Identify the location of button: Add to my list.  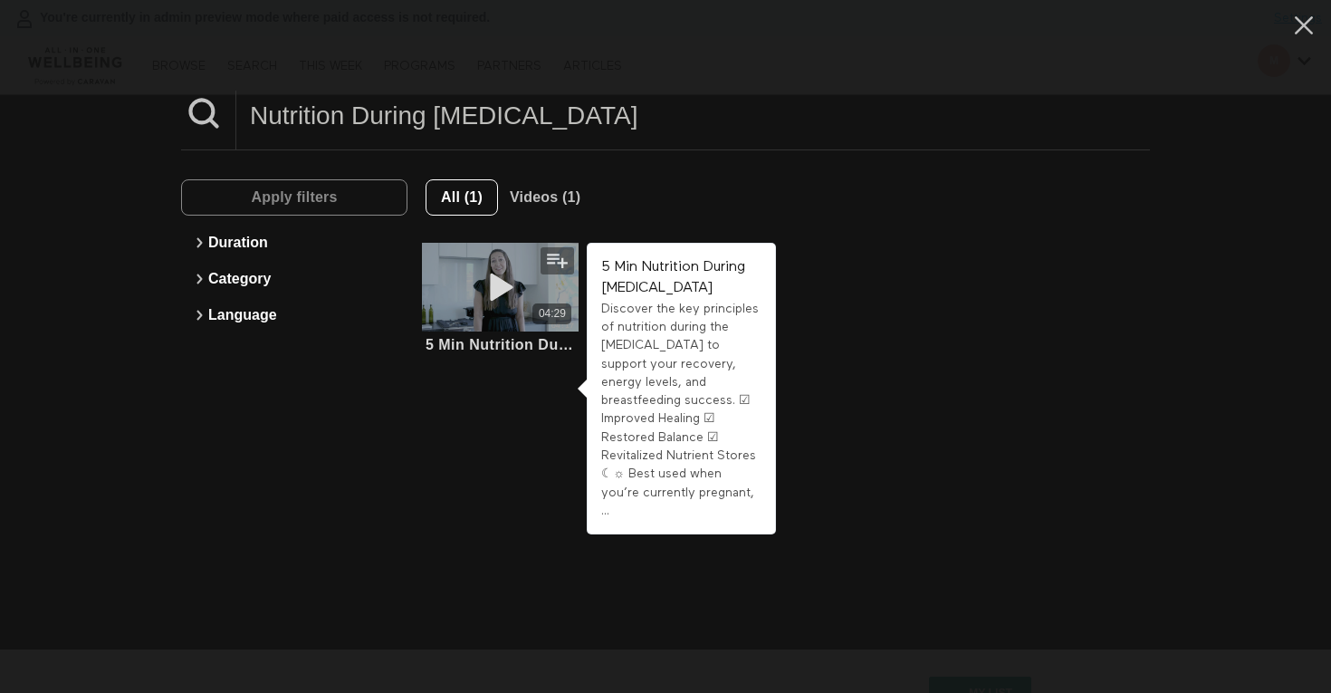
(557, 261).